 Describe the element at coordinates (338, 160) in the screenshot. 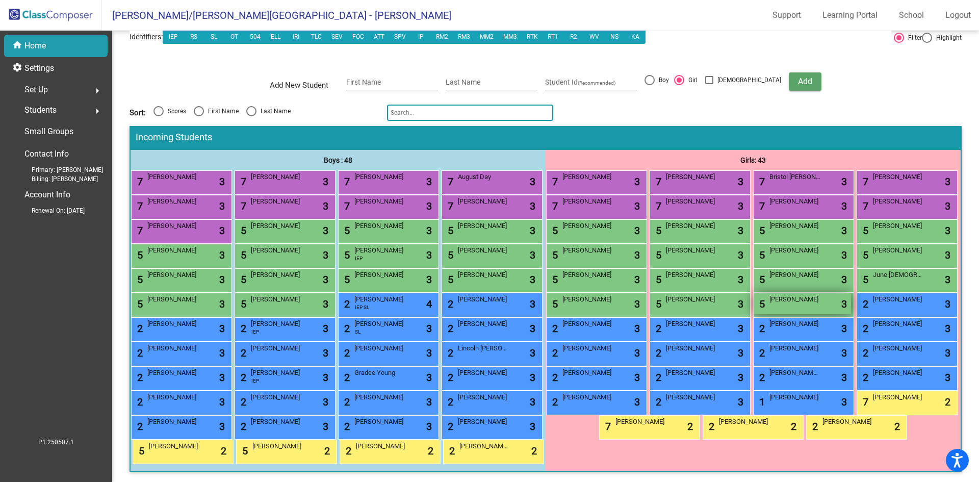

I see `div: Boys : 48` at that location.